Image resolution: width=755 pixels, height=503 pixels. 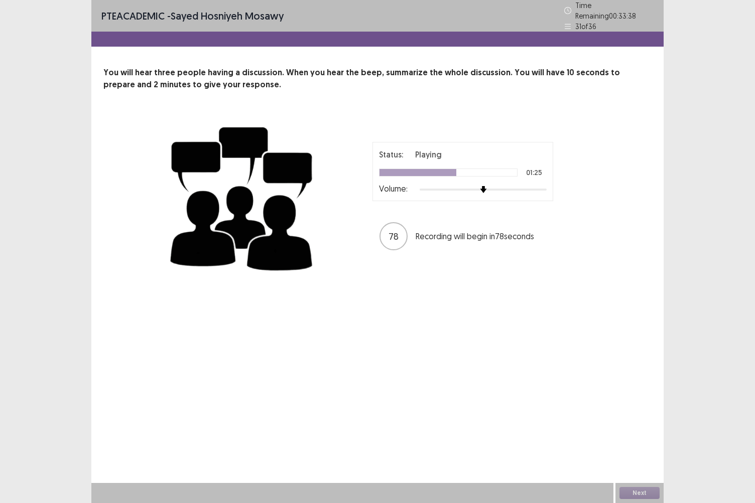 I want to click on p: Recording will begin in 78 seconds, so click(x=481, y=236).